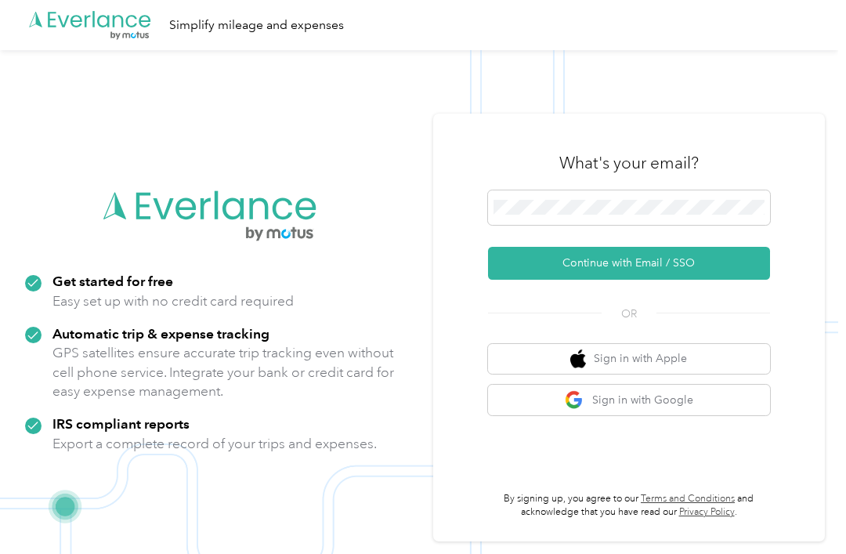  What do you see at coordinates (256, 25) in the screenshot?
I see `div: Simplify mileage and expenses` at bounding box center [256, 25].